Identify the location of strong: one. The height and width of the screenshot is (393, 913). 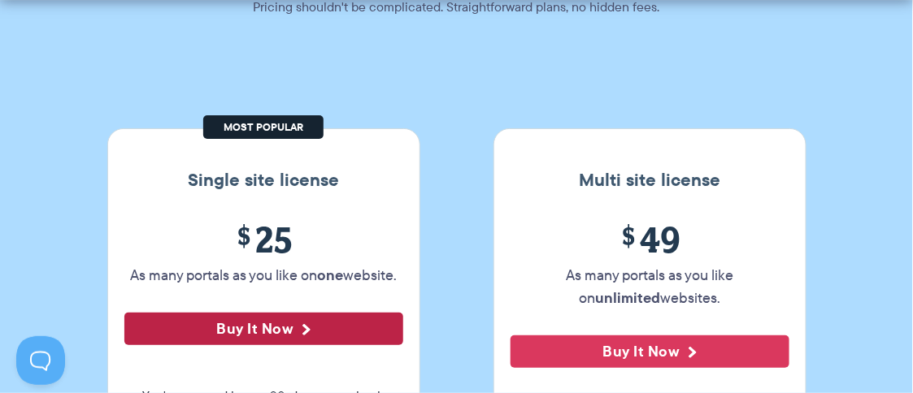
(330, 275).